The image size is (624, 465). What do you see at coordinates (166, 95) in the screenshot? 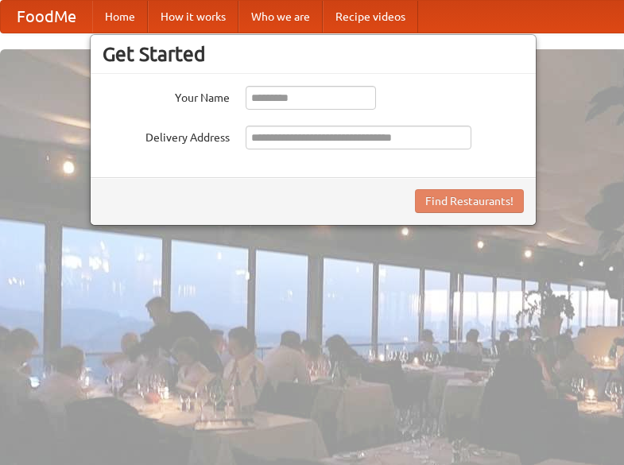
I see `label: Your Name` at bounding box center [166, 95].